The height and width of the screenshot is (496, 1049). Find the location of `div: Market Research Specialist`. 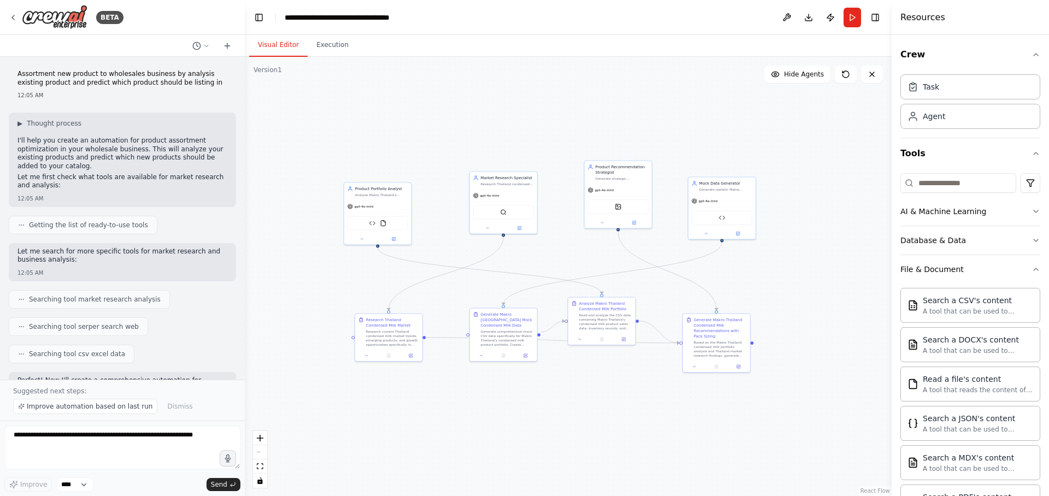

div: Market Research Specialist is located at coordinates (507, 178).